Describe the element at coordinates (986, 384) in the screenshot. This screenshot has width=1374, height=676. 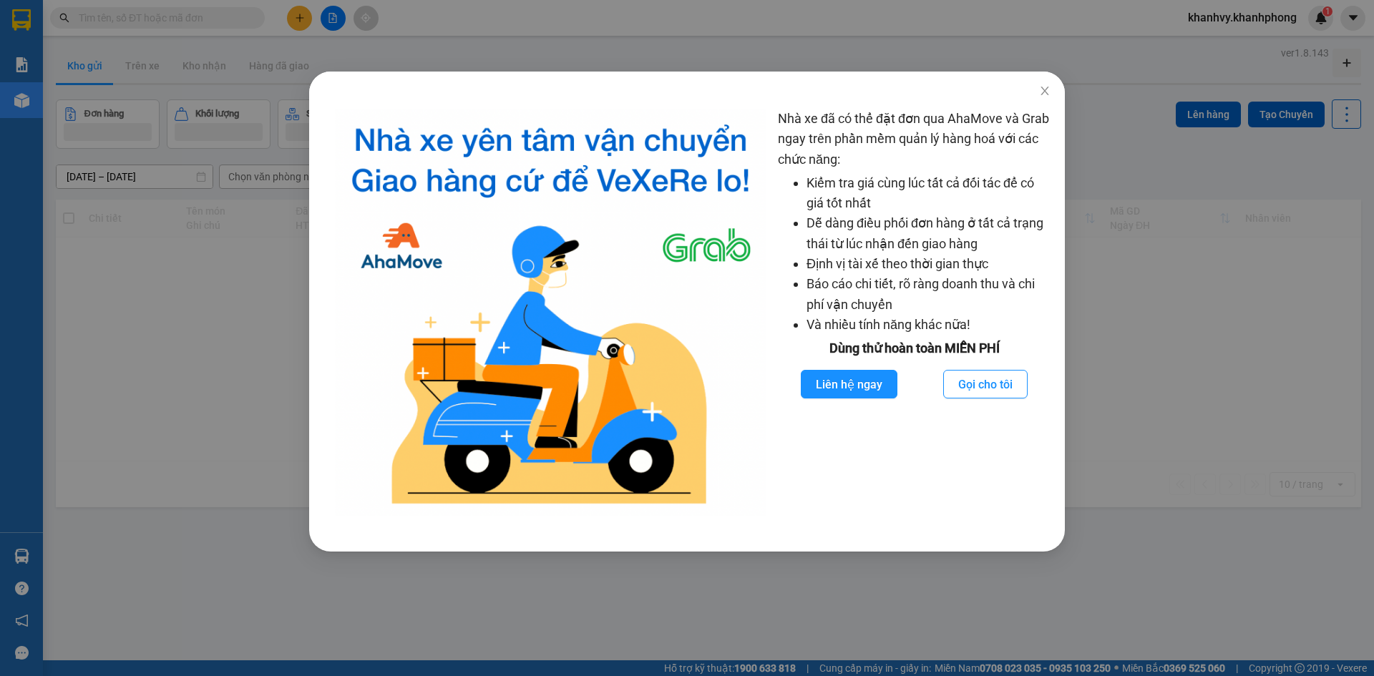
I see `span: Gọi cho tôi` at that location.